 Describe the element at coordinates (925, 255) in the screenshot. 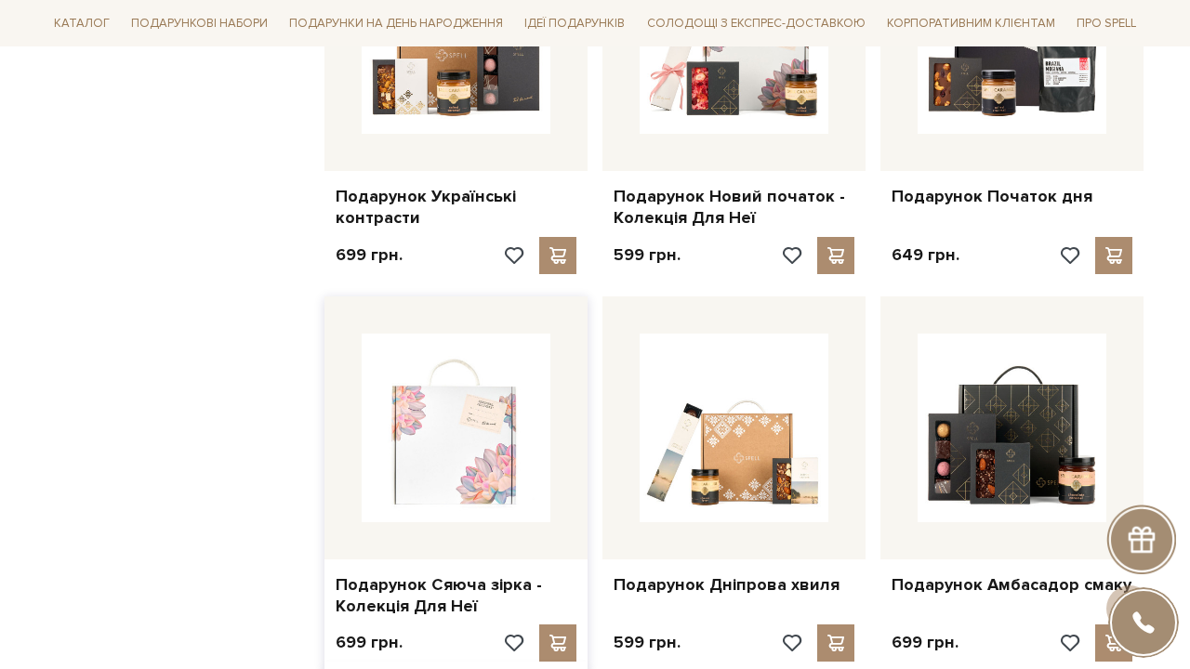

I see `p: 649 грн.` at that location.